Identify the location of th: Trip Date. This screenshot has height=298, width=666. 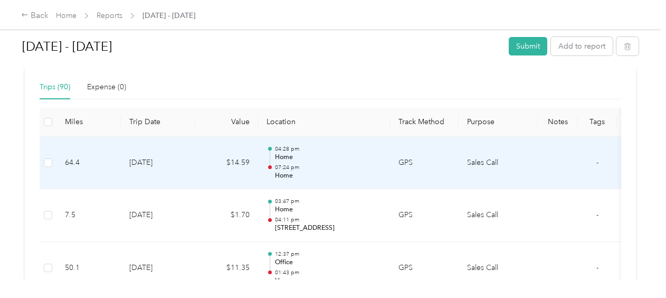
(158, 122).